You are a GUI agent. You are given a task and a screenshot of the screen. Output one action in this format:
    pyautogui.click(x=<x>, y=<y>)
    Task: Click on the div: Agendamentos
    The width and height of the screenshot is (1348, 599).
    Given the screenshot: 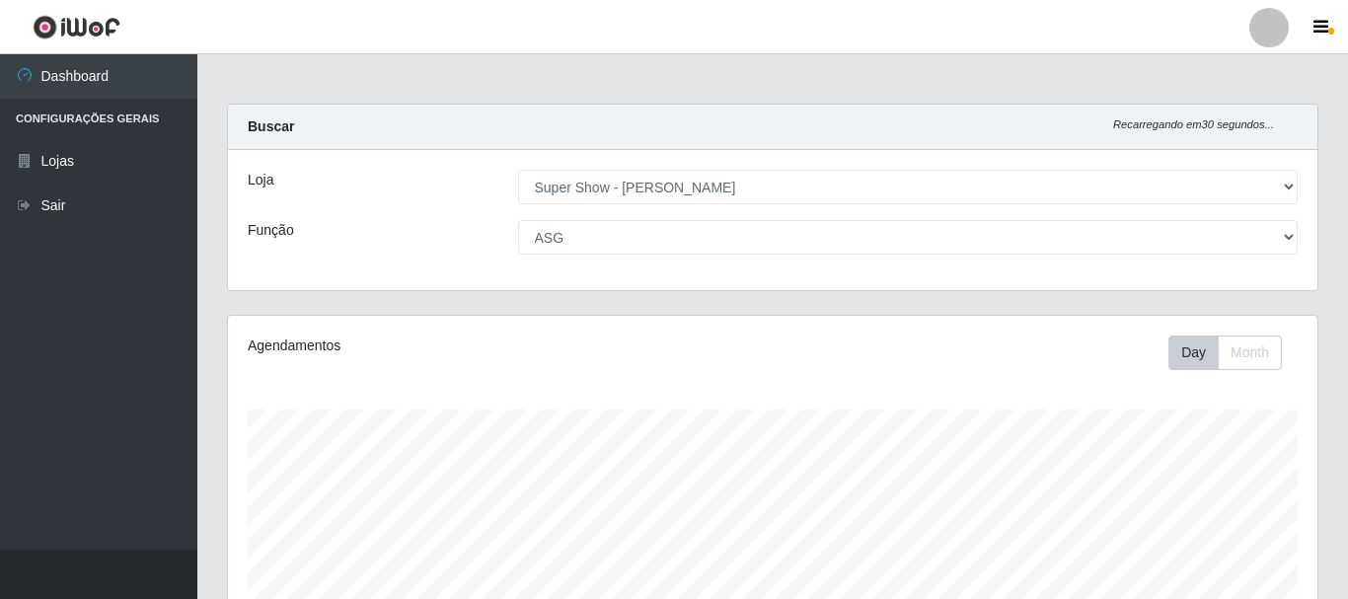 What is the action you would take?
    pyautogui.click(x=458, y=345)
    